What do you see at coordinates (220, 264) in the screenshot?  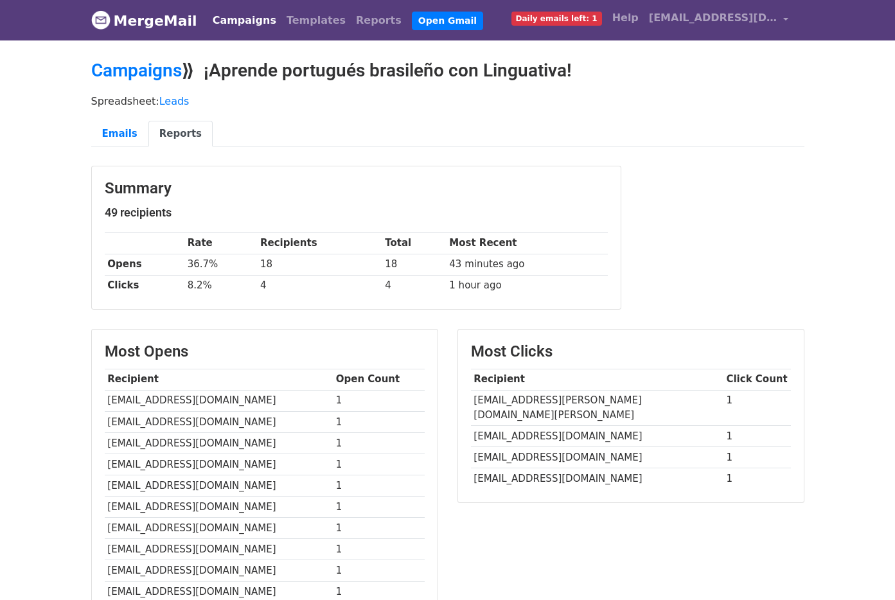 I see `td: 36.7%` at bounding box center [220, 264].